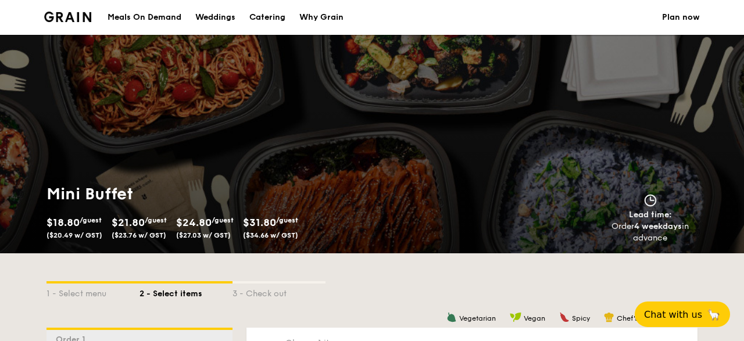 The width and height of the screenshot is (744, 341). What do you see at coordinates (186, 292) in the screenshot?
I see `div: 2 - Select items` at bounding box center [186, 292].